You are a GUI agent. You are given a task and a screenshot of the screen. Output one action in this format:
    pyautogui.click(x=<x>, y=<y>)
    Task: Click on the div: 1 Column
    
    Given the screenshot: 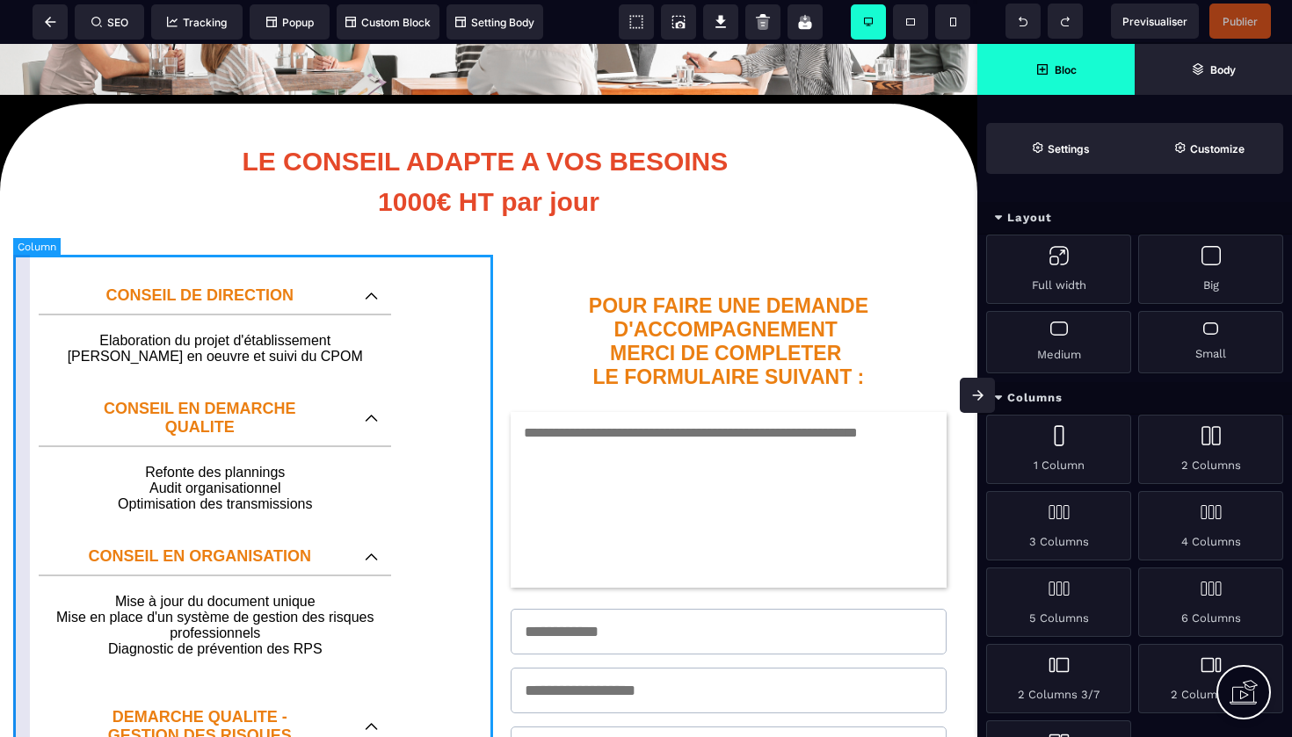 What is the action you would take?
    pyautogui.click(x=1058, y=449)
    